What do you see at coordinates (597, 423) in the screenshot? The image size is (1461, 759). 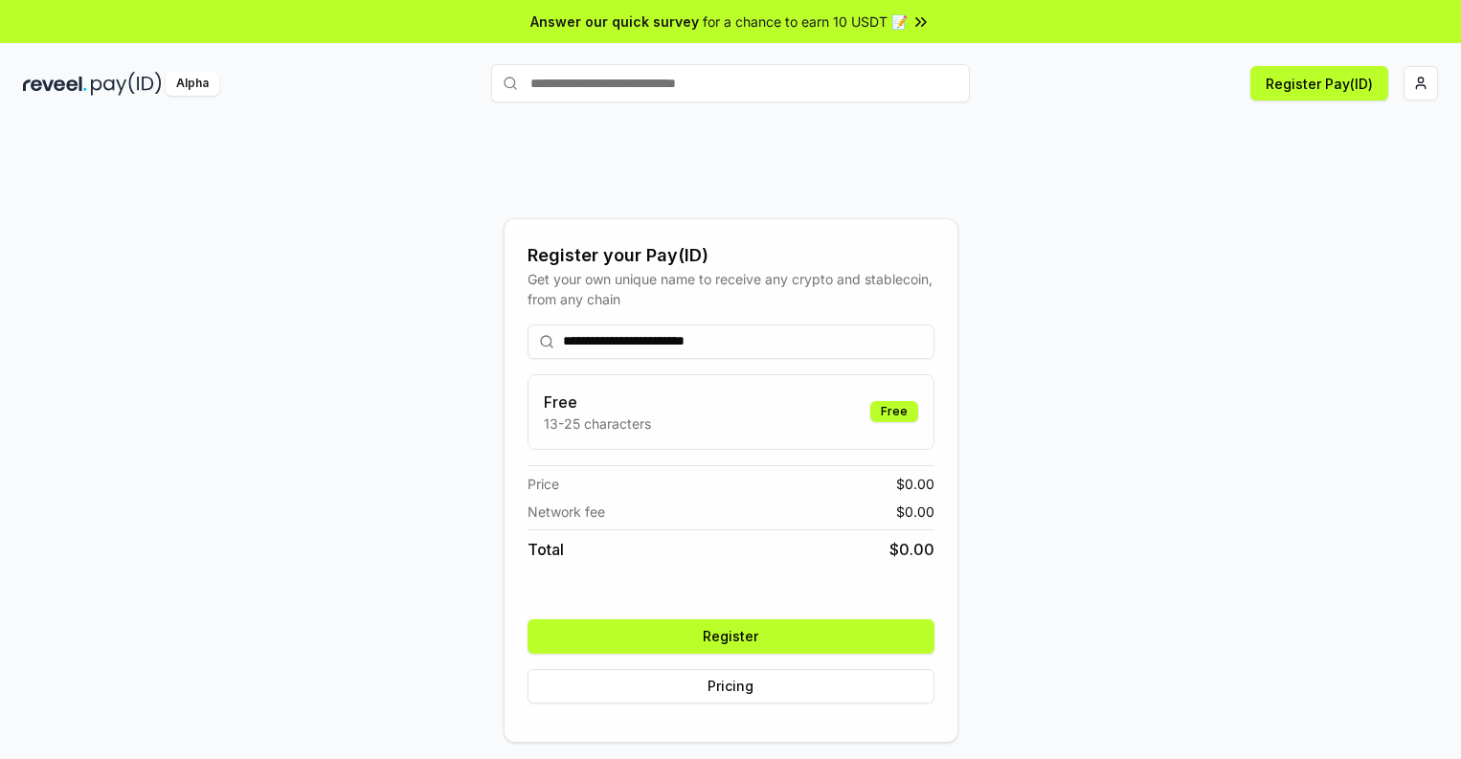 I see `p: 13-25 characters` at bounding box center [597, 423].